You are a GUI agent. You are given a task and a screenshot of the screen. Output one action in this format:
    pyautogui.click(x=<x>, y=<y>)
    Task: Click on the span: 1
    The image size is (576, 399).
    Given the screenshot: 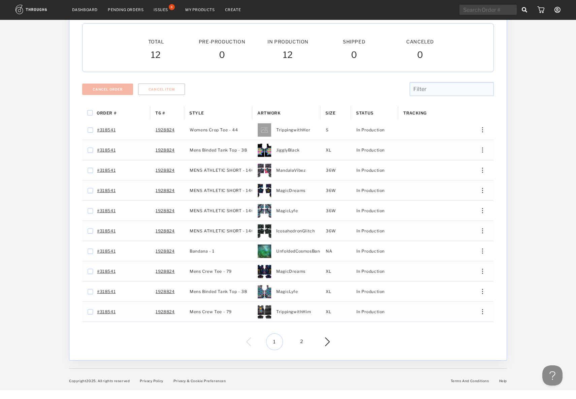 What is the action you would take?
    pyautogui.click(x=274, y=342)
    